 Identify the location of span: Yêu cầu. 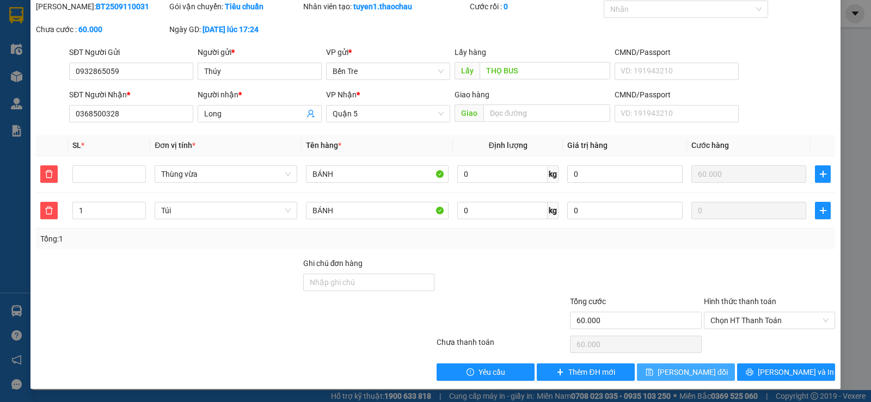
(491, 372).